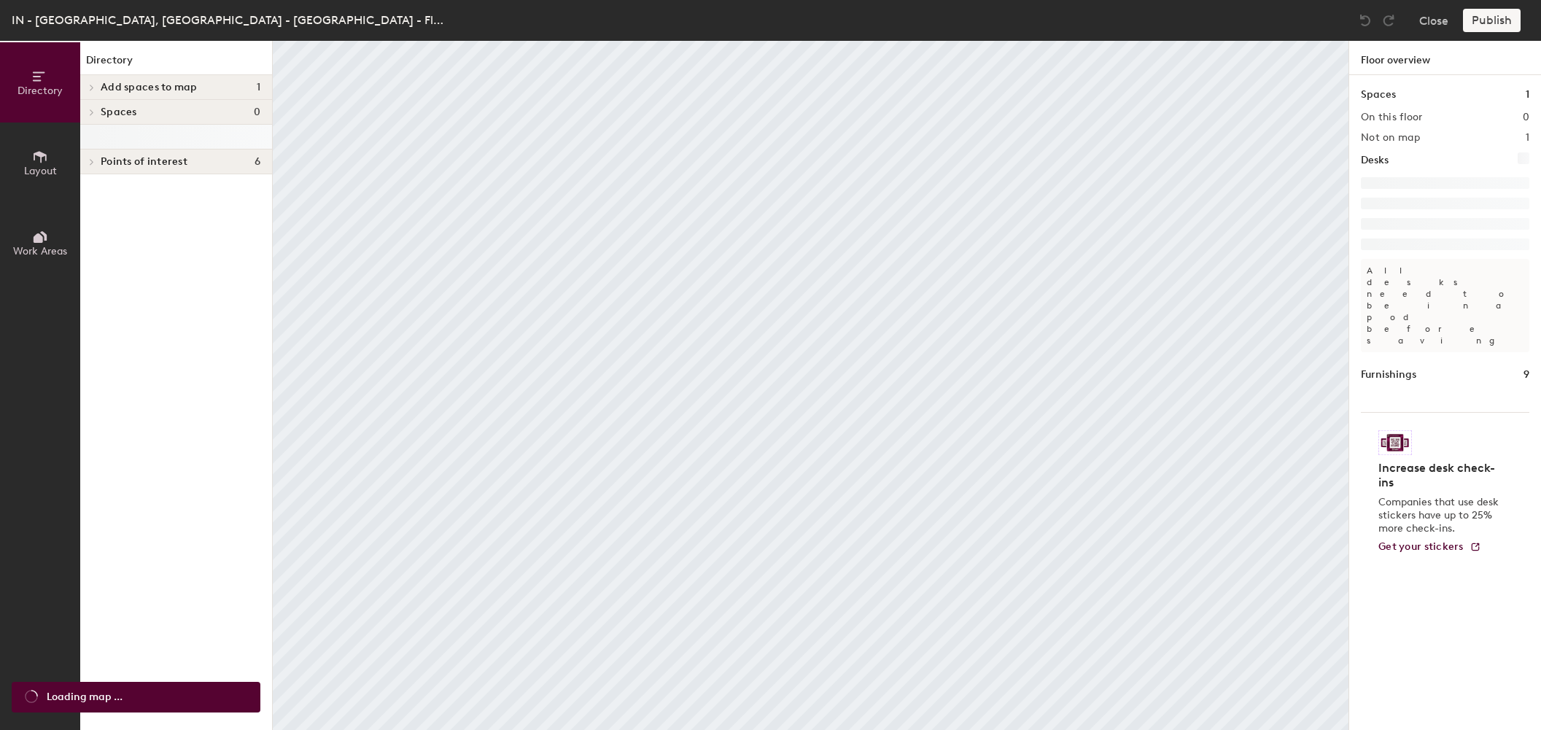 This screenshot has height=730, width=1541. I want to click on p: All desks need to be in a pod before saving, so click(1445, 306).